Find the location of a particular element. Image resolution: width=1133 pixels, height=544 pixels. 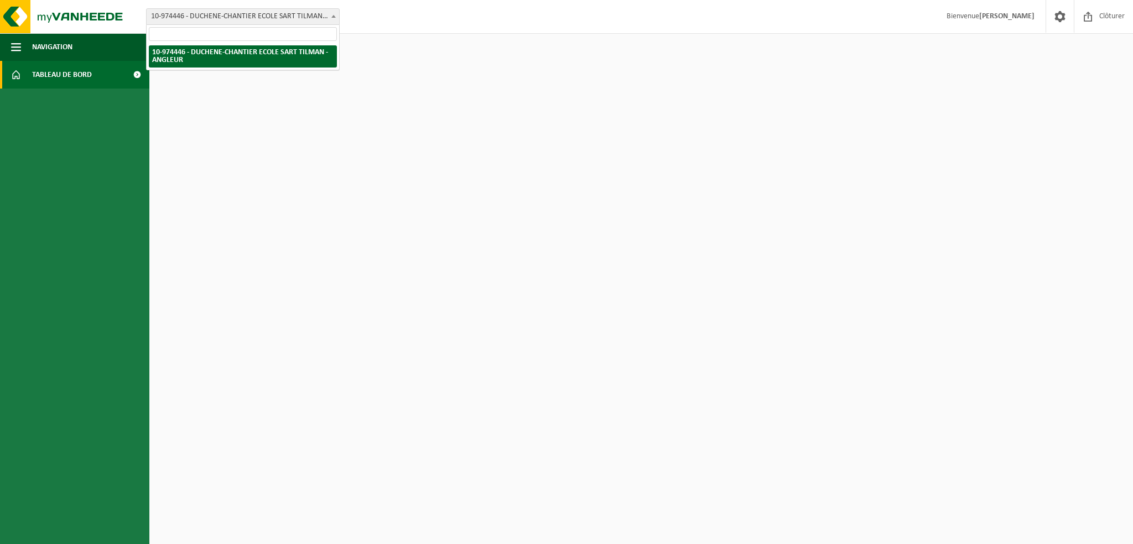

li: 10-974446 - DUCHENE-CHANTIER ECOLE SART TILMAN - ANGLEUR is located at coordinates (243, 56).